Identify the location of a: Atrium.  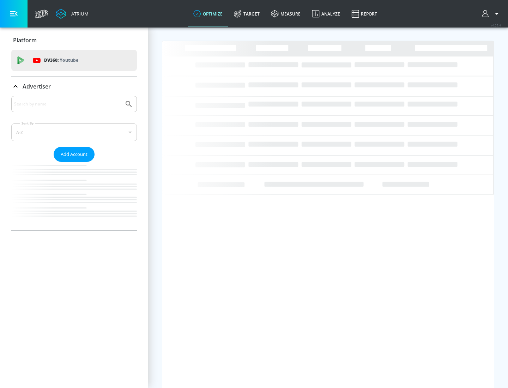
(72, 14).